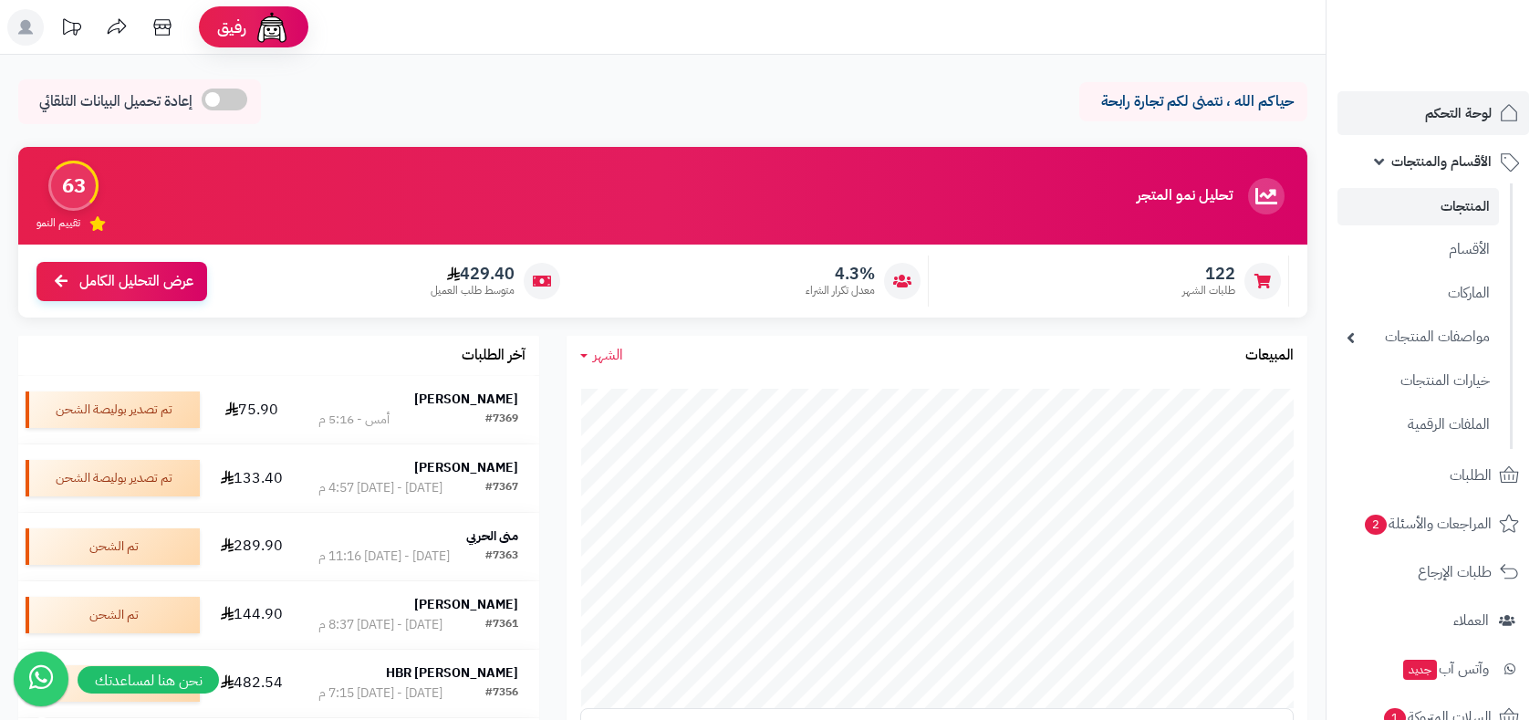  Describe the element at coordinates (840, 290) in the screenshot. I see `span: معدل تكرار الشراء` at that location.